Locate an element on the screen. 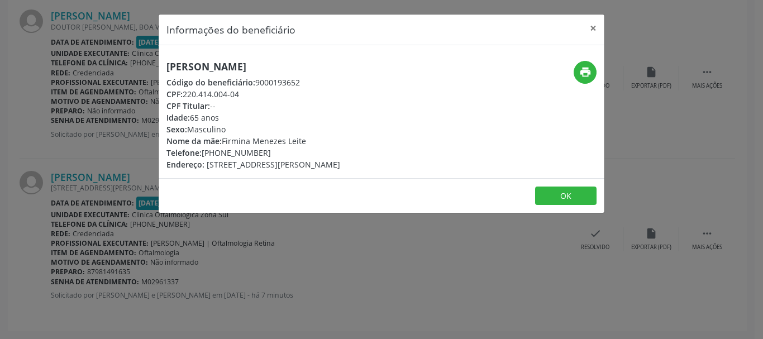 Image resolution: width=763 pixels, height=339 pixels. div: 220.414.004-04 is located at coordinates (253, 94).